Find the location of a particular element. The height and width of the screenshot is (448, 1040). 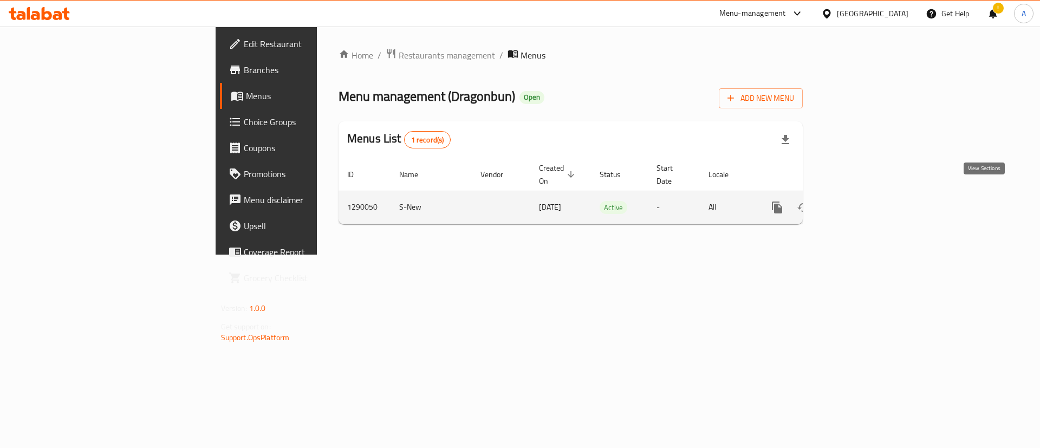

span: Grocery Checklist is located at coordinates (312, 278).